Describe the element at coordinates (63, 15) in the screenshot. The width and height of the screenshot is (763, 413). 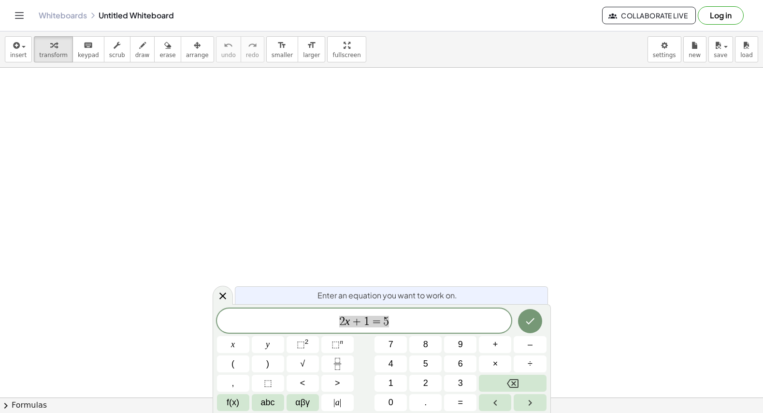
I see `a: Whiteboards` at that location.